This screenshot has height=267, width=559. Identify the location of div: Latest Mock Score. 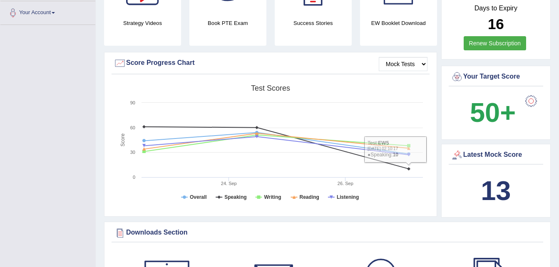
(495, 155).